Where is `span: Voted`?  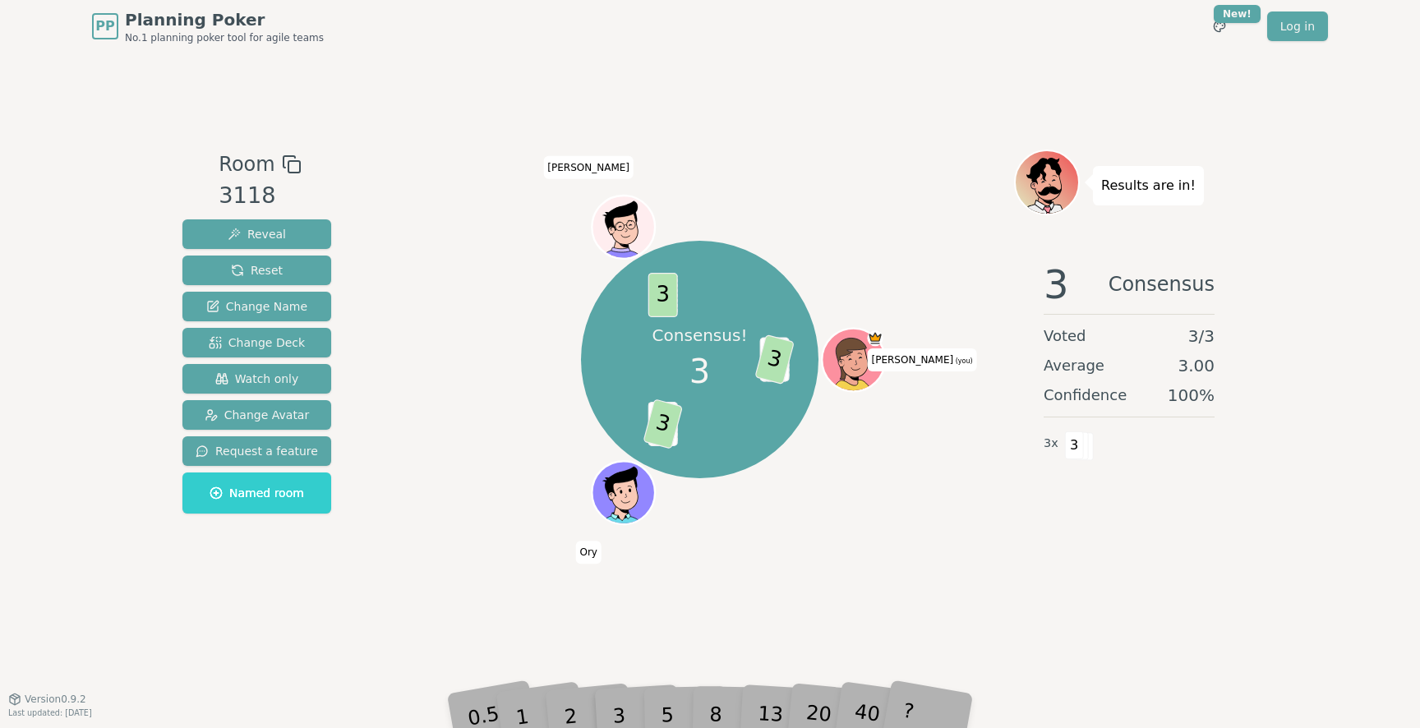
span: Voted is located at coordinates (1065, 336).